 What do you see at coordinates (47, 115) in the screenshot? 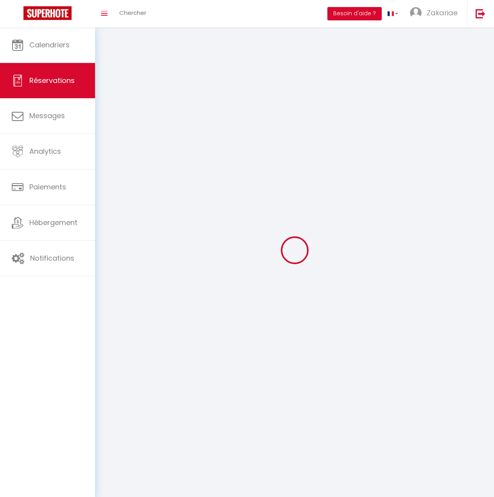
I see `span: Messages` at bounding box center [47, 115].